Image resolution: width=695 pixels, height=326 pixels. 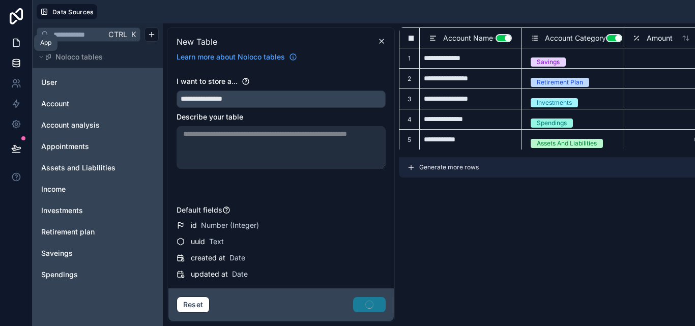 What do you see at coordinates (60, 275) in the screenshot?
I see `span: Spendings` at bounding box center [60, 275].